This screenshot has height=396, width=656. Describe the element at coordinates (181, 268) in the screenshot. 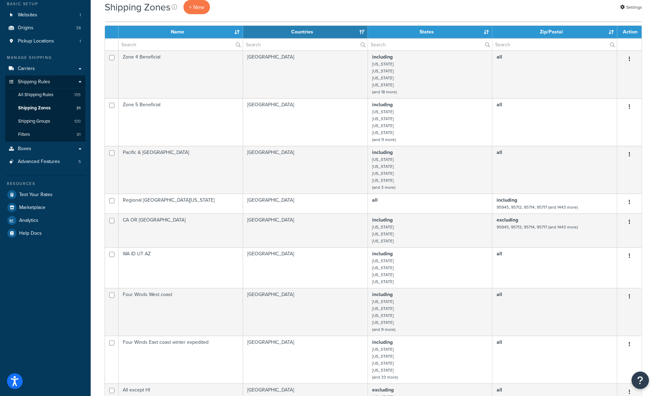

I see `td: WA ID UT AZ` at that location.